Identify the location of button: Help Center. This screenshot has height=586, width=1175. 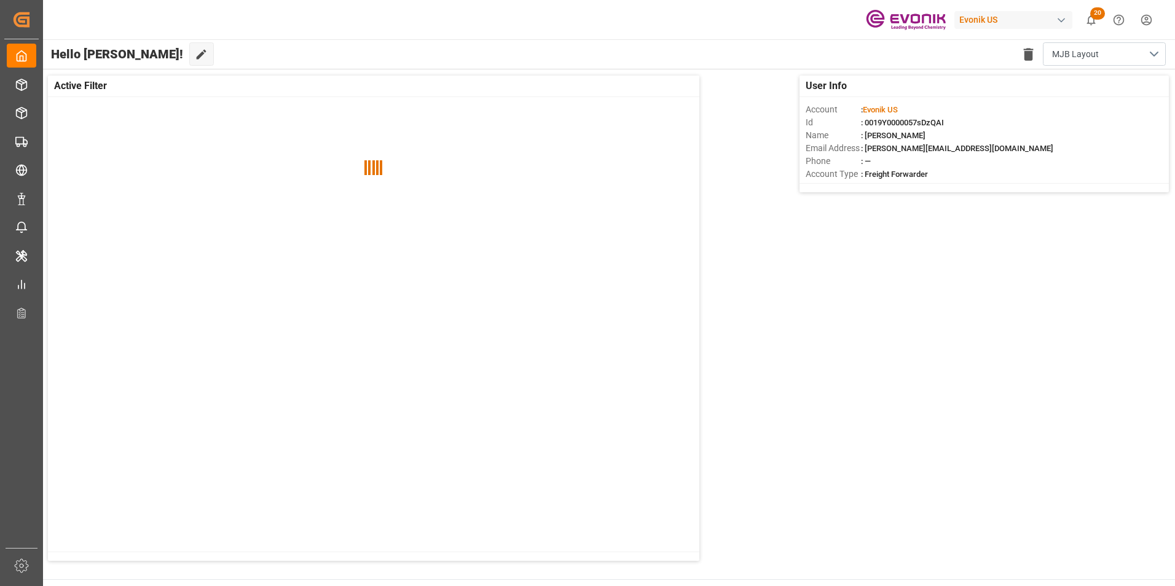
(1118, 20).